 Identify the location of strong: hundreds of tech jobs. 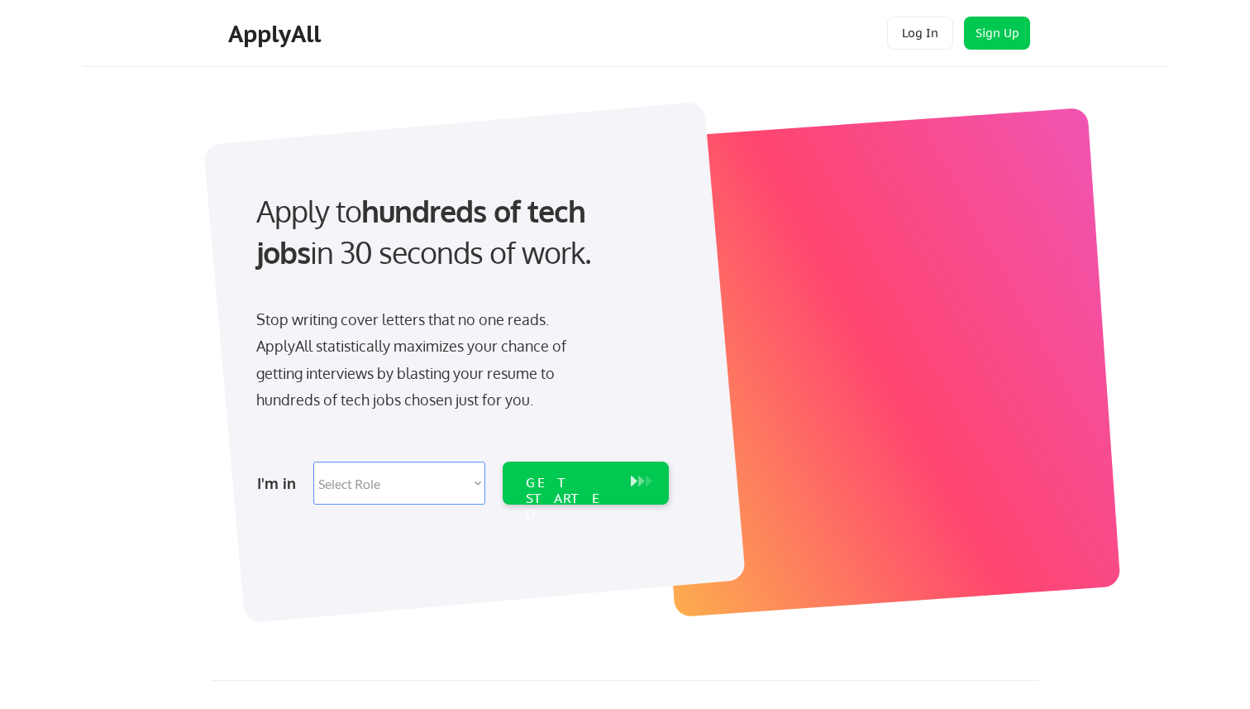
(424, 231).